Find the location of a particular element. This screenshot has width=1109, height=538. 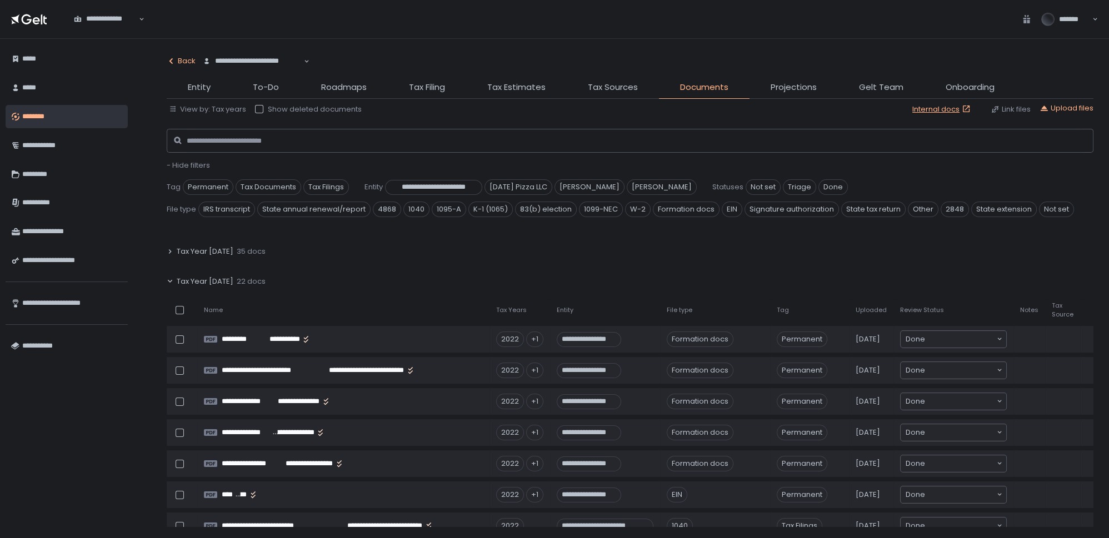

span: Tax Filing is located at coordinates (427, 87).